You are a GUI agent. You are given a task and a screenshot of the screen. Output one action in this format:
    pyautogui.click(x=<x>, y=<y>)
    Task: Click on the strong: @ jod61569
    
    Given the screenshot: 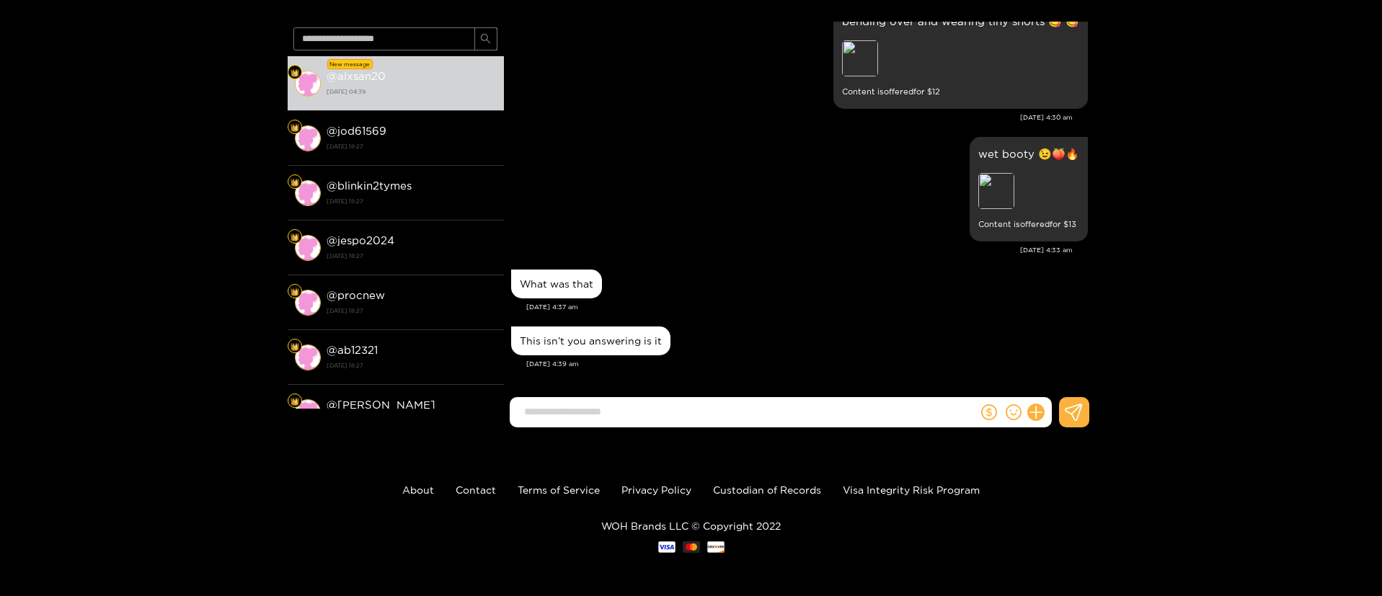 What is the action you would take?
    pyautogui.click(x=356, y=131)
    